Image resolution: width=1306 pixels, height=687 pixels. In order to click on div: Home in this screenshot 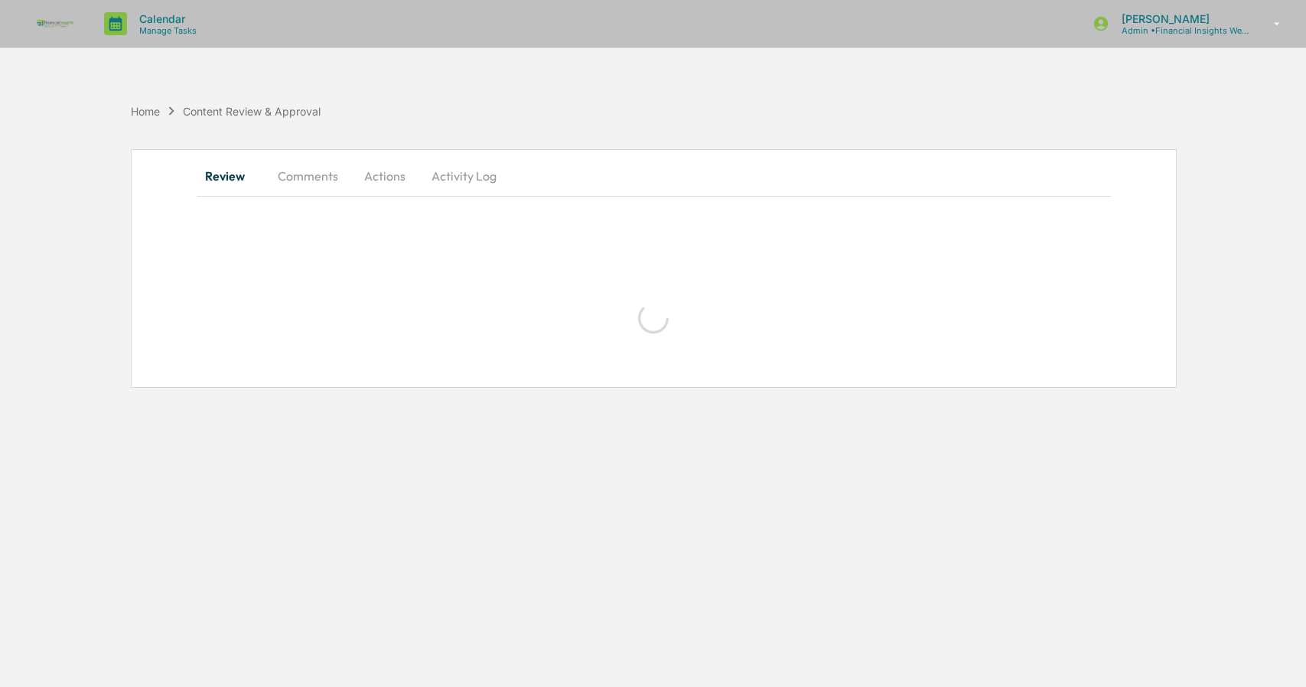, I will do `click(145, 111)`.